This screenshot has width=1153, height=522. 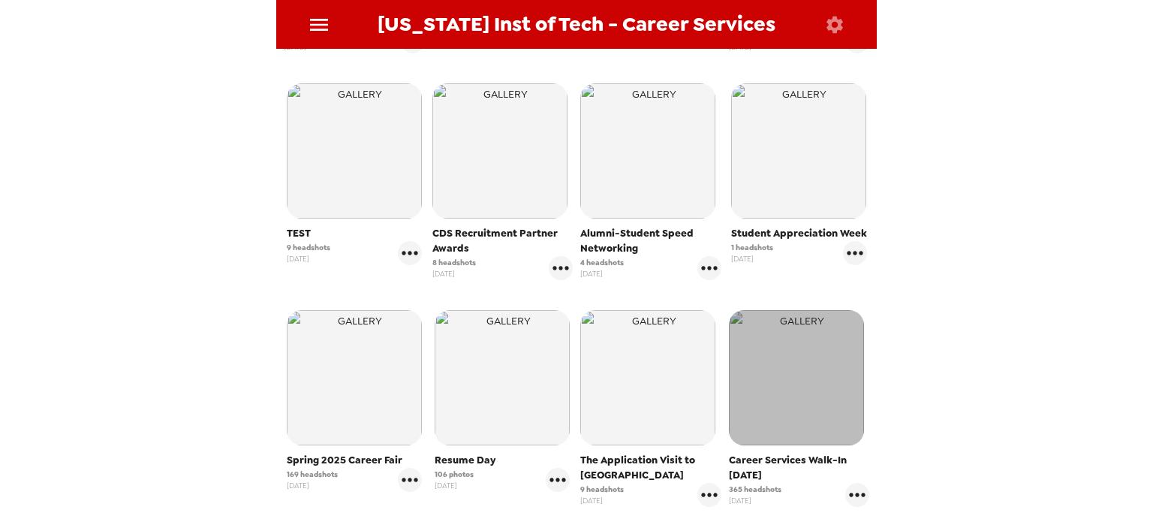 What do you see at coordinates (502, 460) in the screenshot?
I see `span: Resume Day` at bounding box center [502, 460].